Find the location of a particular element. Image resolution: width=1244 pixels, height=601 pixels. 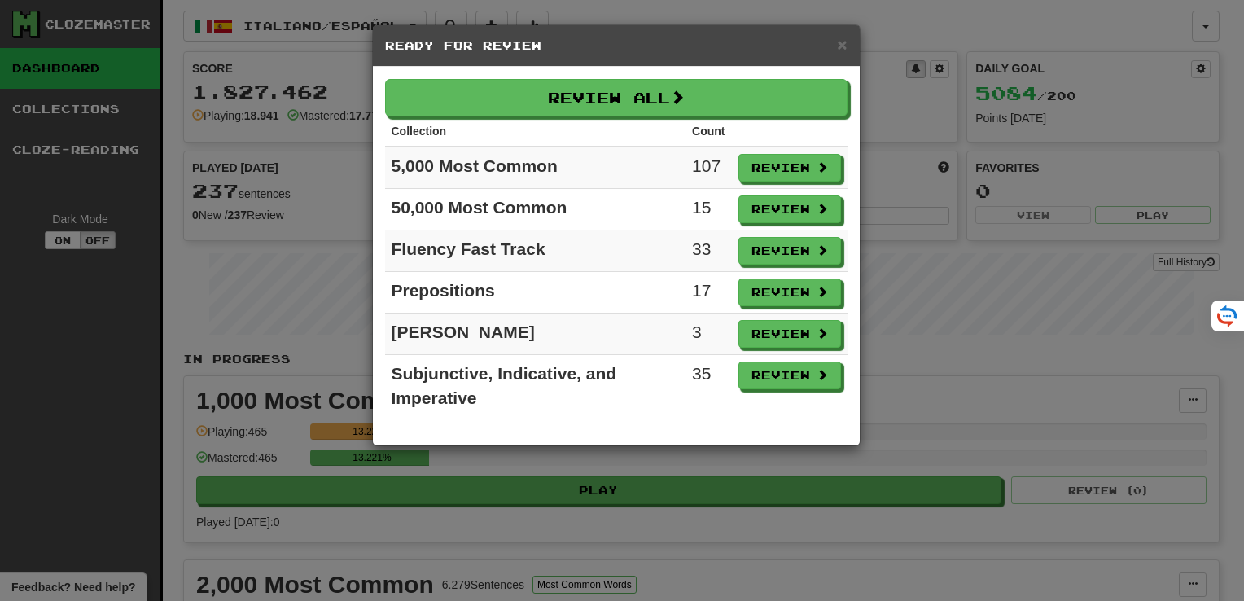

button: Review All is located at coordinates (616, 98).